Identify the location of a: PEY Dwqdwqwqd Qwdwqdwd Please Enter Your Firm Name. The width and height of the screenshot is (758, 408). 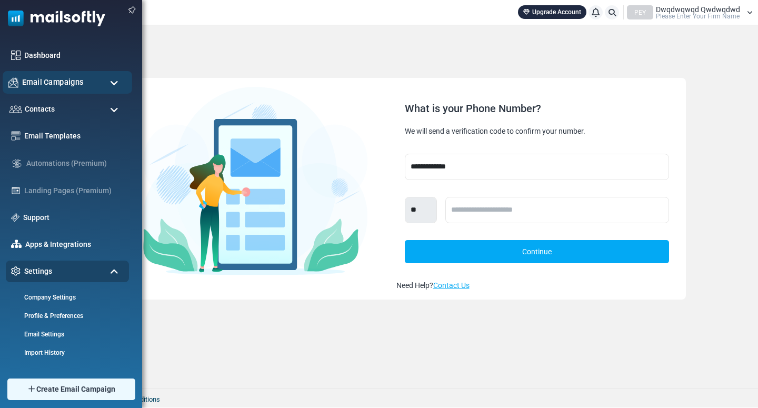
(690, 12).